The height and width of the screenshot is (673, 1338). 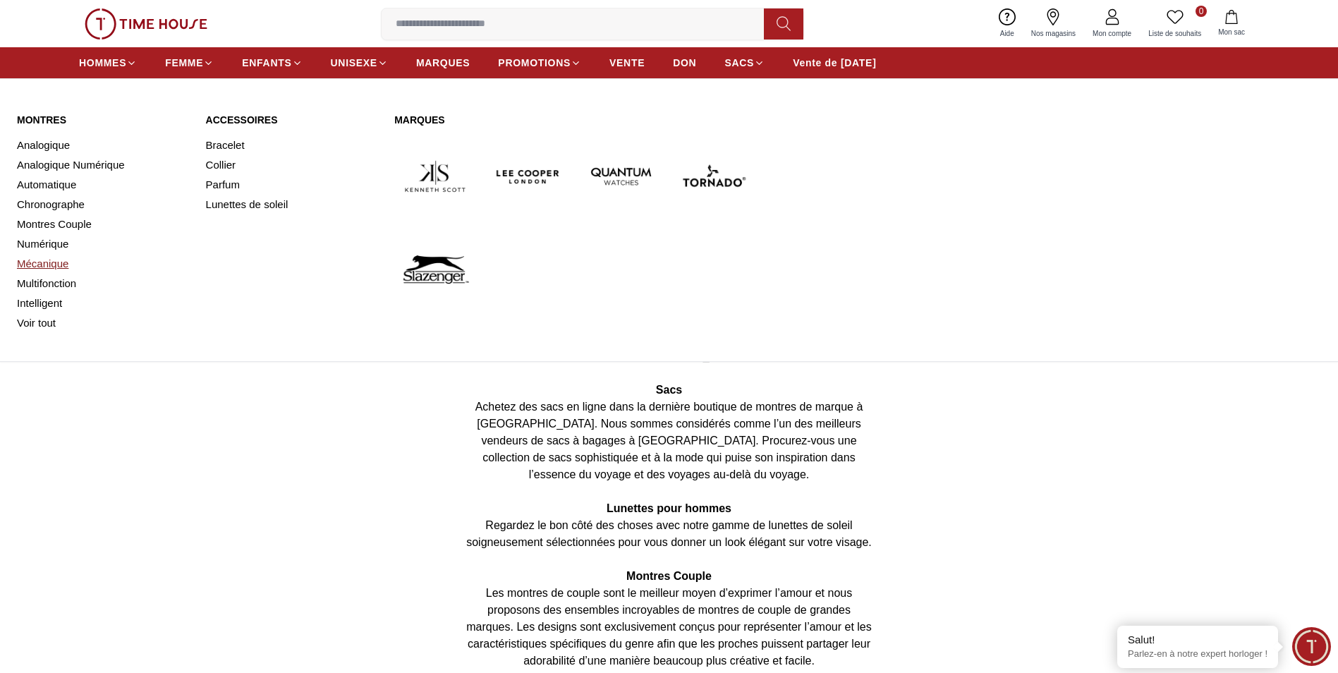 What do you see at coordinates (292, 120) in the screenshot?
I see `a: Accessoires` at bounding box center [292, 120].